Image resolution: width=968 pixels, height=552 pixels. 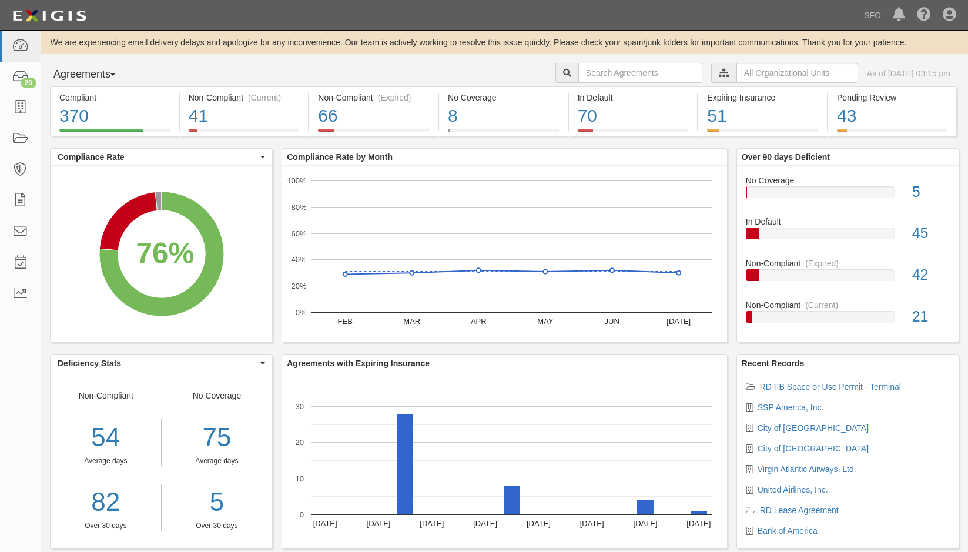 I want to click on div: 54, so click(x=106, y=437).